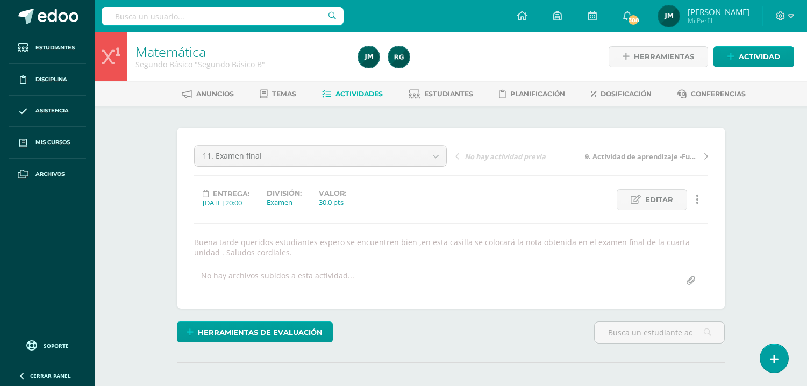 The image size is (807, 386). I want to click on span: 9. Actividad de aprendizaje -Funciones tirgonométricas, so click(642, 156).